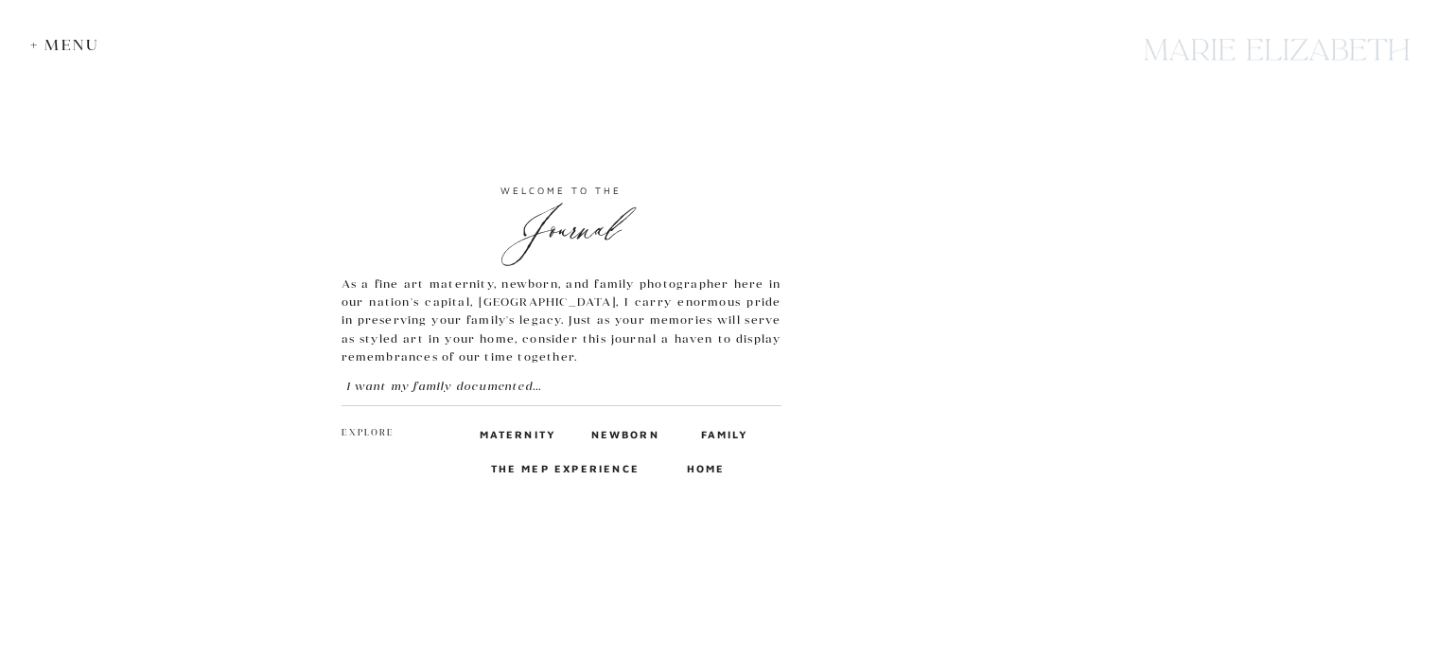  I want to click on a: The MEP Experience, so click(568, 467).